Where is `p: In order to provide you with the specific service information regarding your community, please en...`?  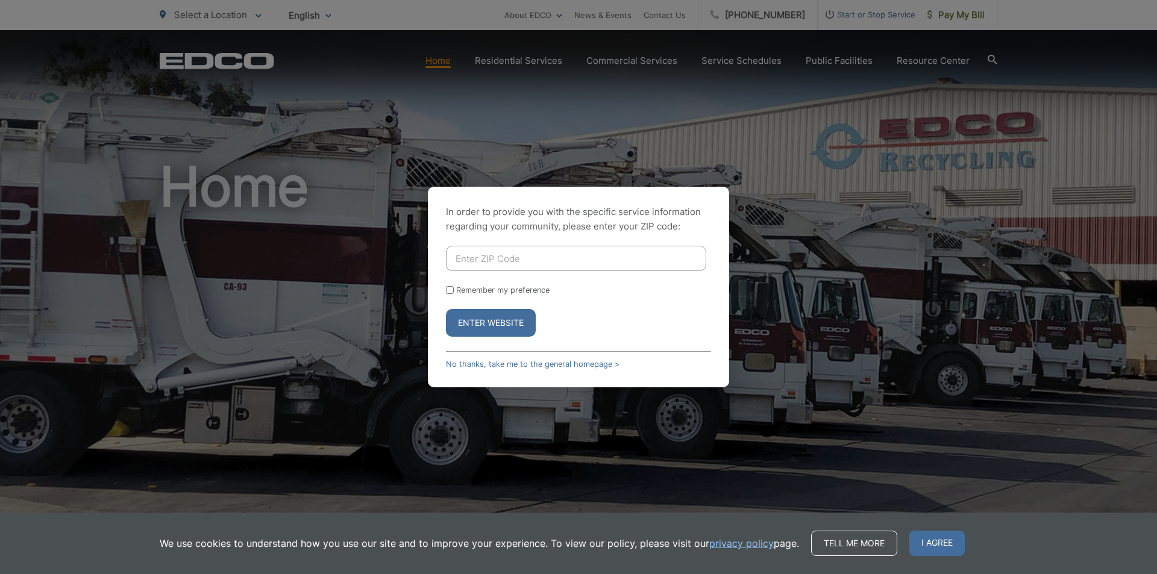 p: In order to provide you with the specific service information regarding your community, please en... is located at coordinates (579, 219).